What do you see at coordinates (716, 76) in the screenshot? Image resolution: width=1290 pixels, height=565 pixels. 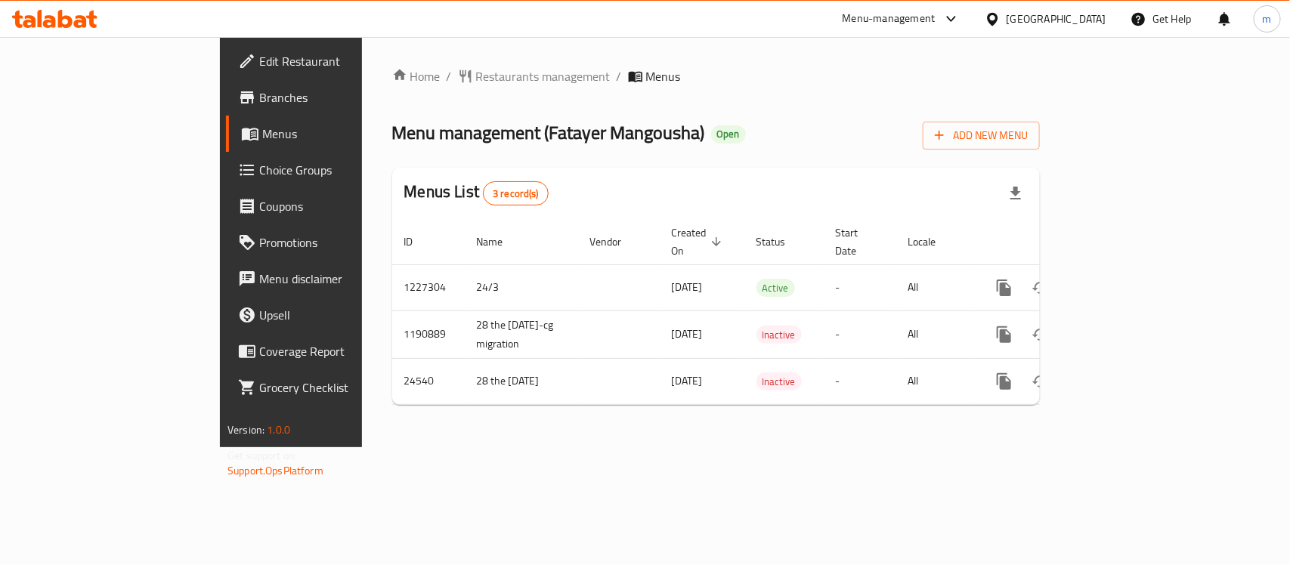 I see `nav: breadcrumb` at bounding box center [716, 76].